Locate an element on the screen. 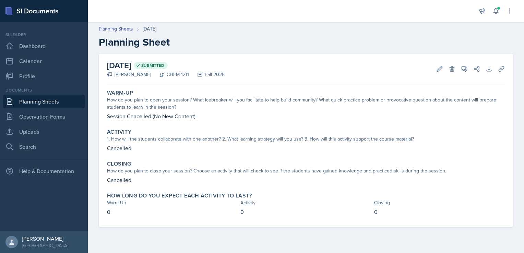  div: Si leader is located at coordinates (44, 35).